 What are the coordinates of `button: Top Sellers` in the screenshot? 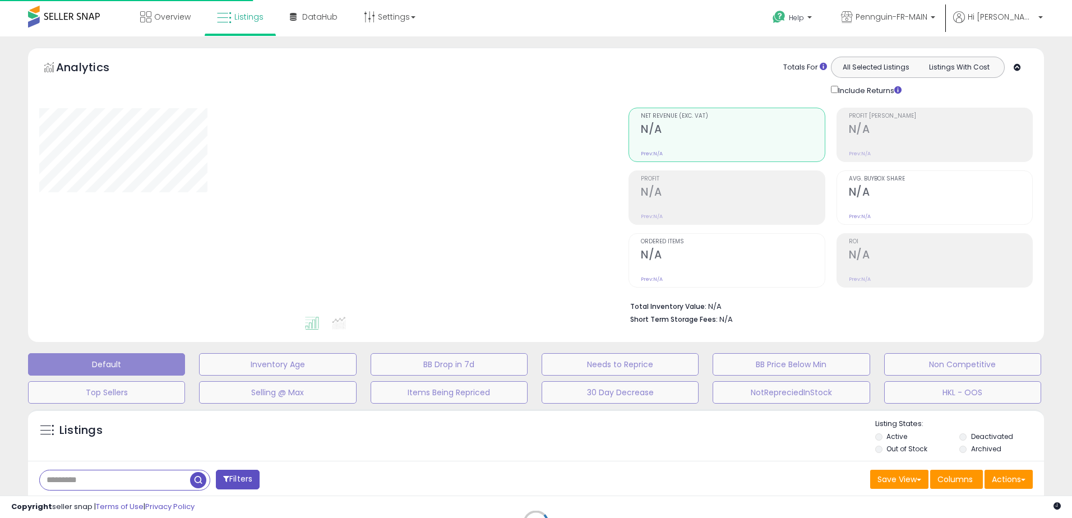 It's located at (107, 393).